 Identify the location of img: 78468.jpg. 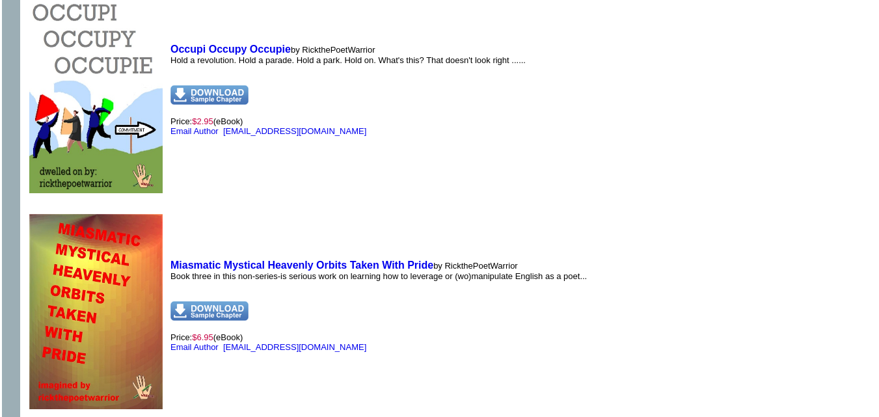
(96, 312).